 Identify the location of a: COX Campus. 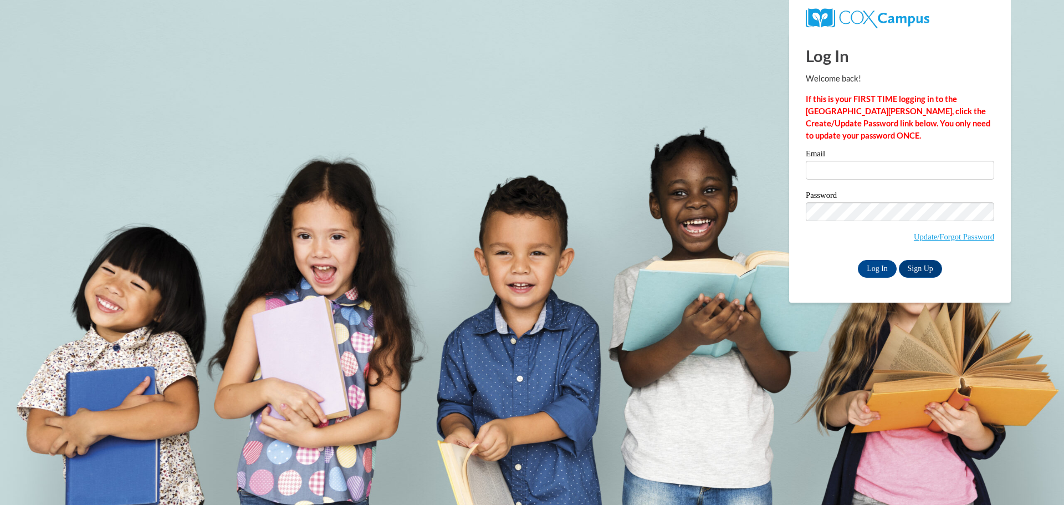
(867, 17).